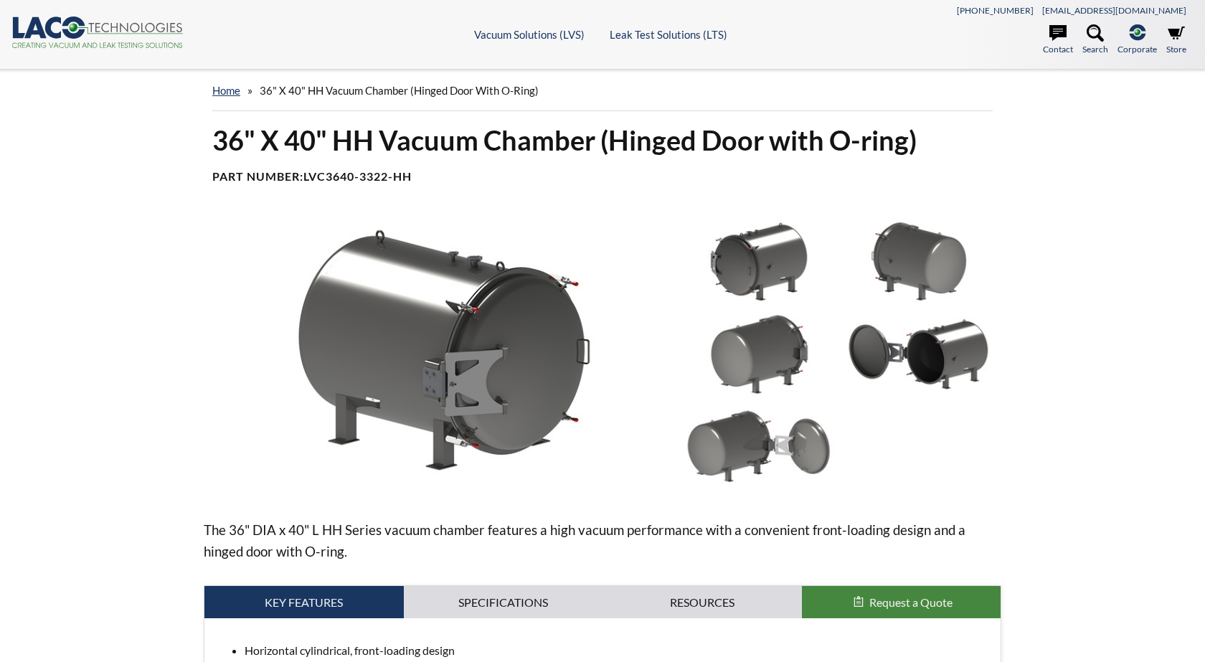 This screenshot has width=1205, height=662. Describe the element at coordinates (602, 140) in the screenshot. I see `h1: 36" X 40" HH Vacuum Chamber (Hinged Door with O-ring)` at that location.